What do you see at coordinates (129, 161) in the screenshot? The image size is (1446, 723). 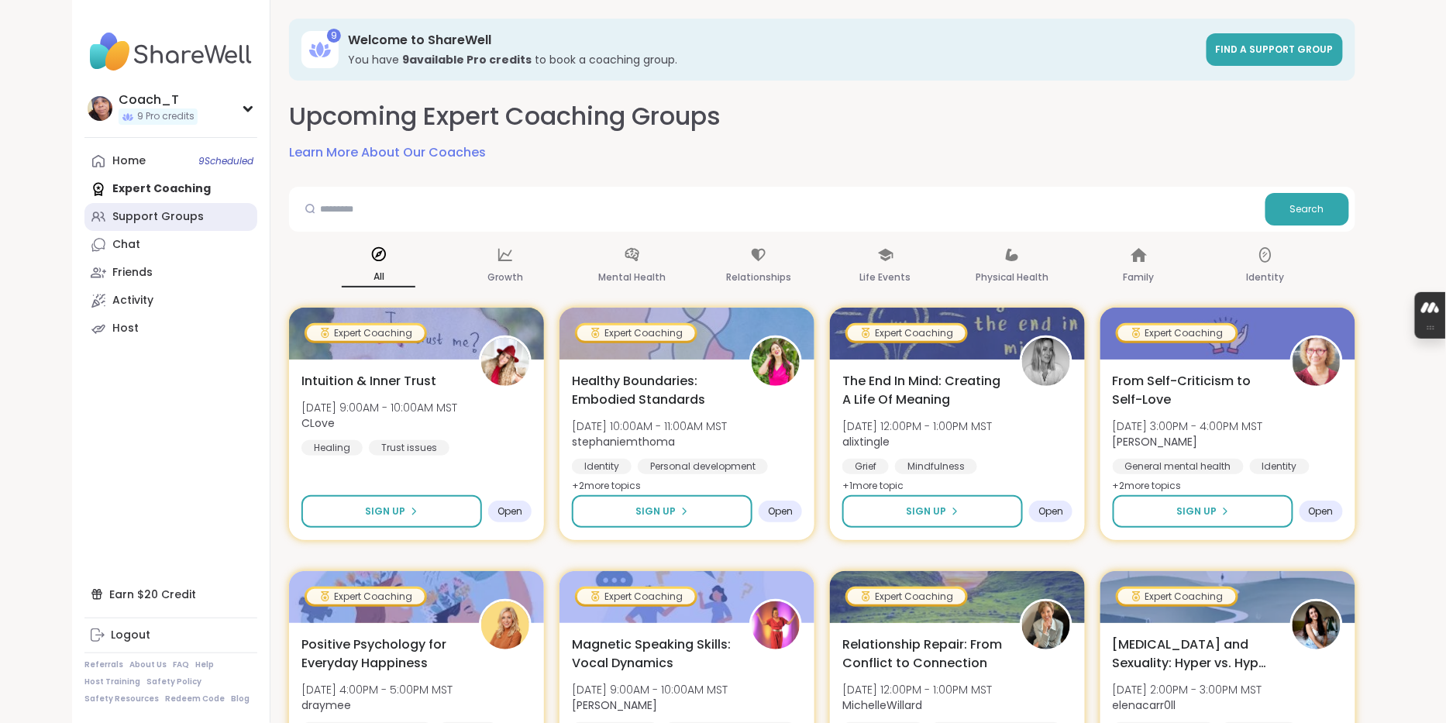 I see `div: Home` at bounding box center [129, 161].